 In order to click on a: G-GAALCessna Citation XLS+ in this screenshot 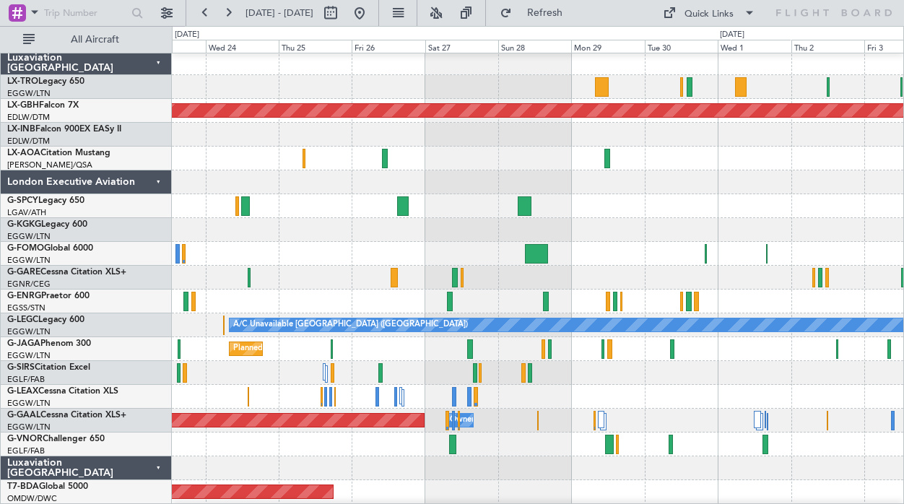, I will do `click(66, 415)`.